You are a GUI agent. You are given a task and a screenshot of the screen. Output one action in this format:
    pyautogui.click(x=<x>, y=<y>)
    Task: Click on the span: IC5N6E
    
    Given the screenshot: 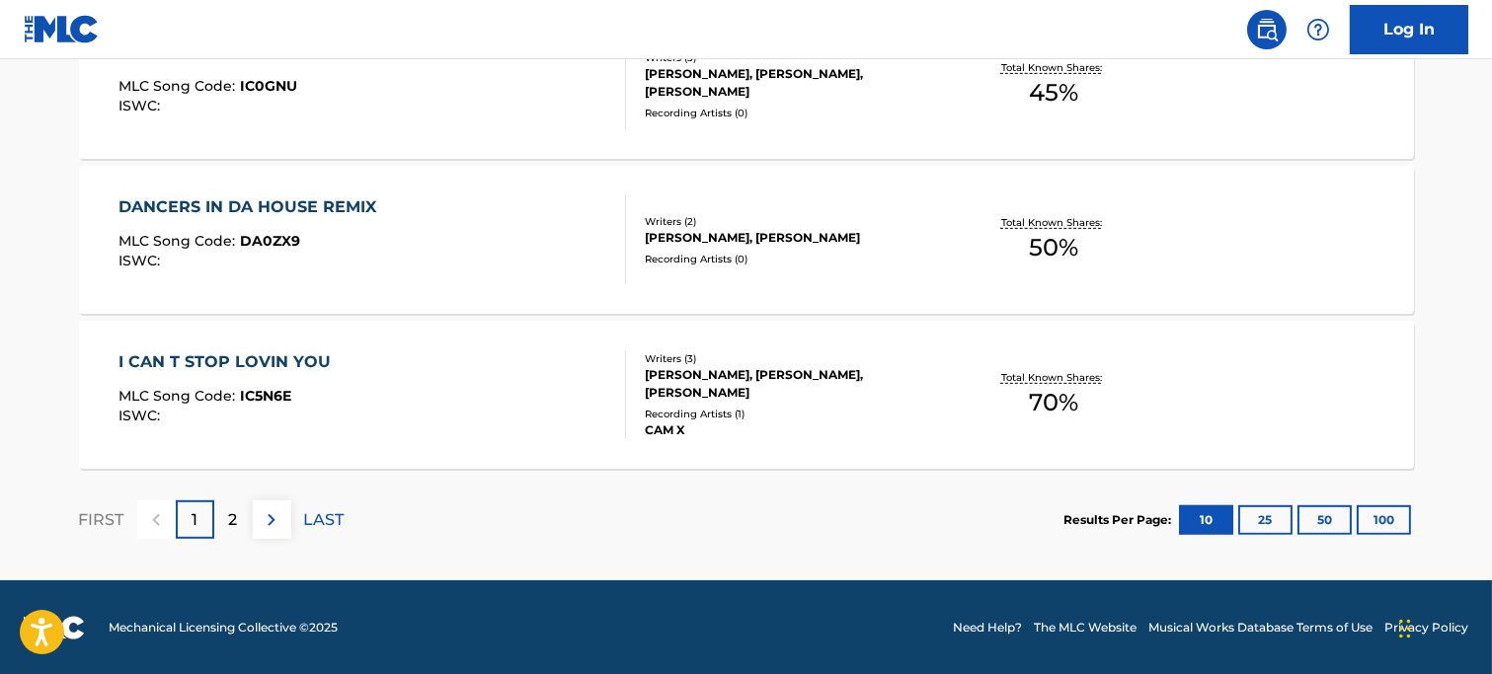 What is the action you would take?
    pyautogui.click(x=266, y=396)
    